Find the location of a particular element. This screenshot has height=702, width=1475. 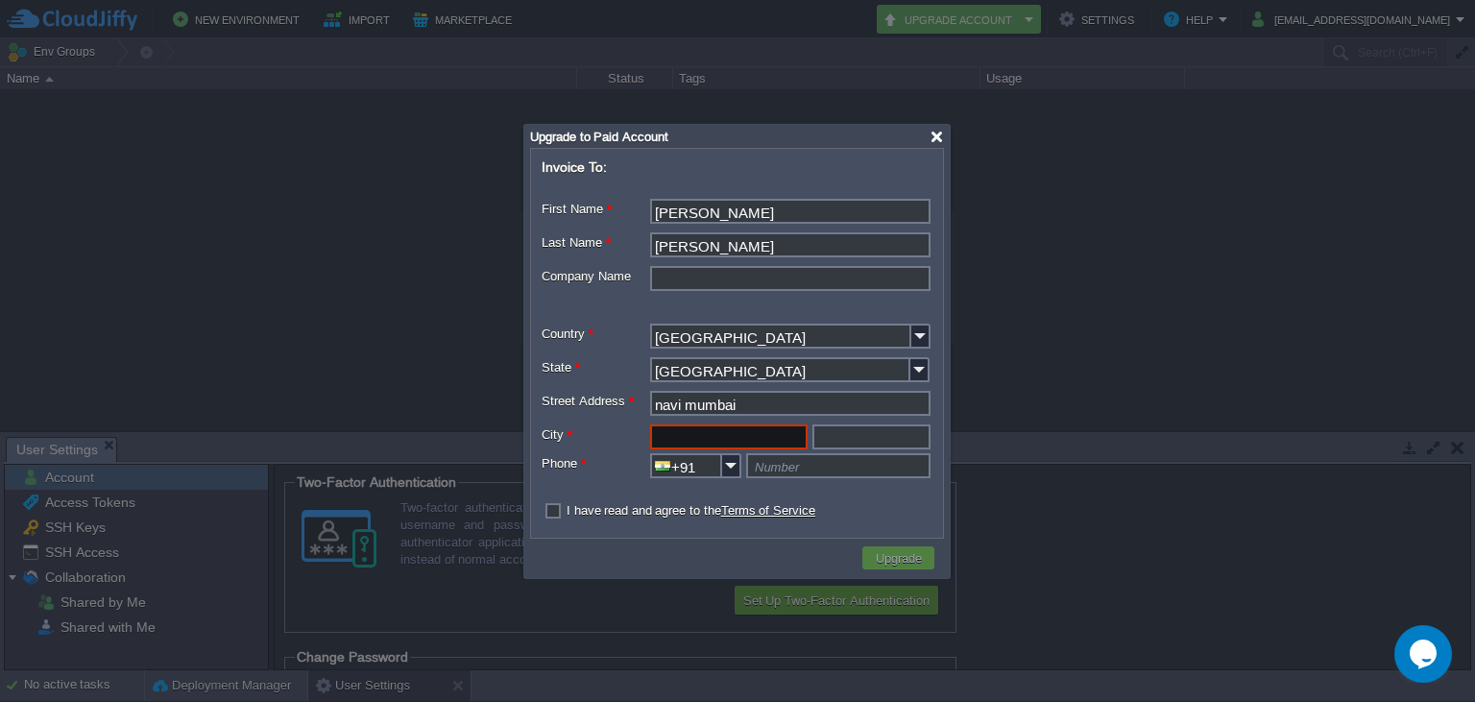

label: Street Address is located at coordinates (595, 400).